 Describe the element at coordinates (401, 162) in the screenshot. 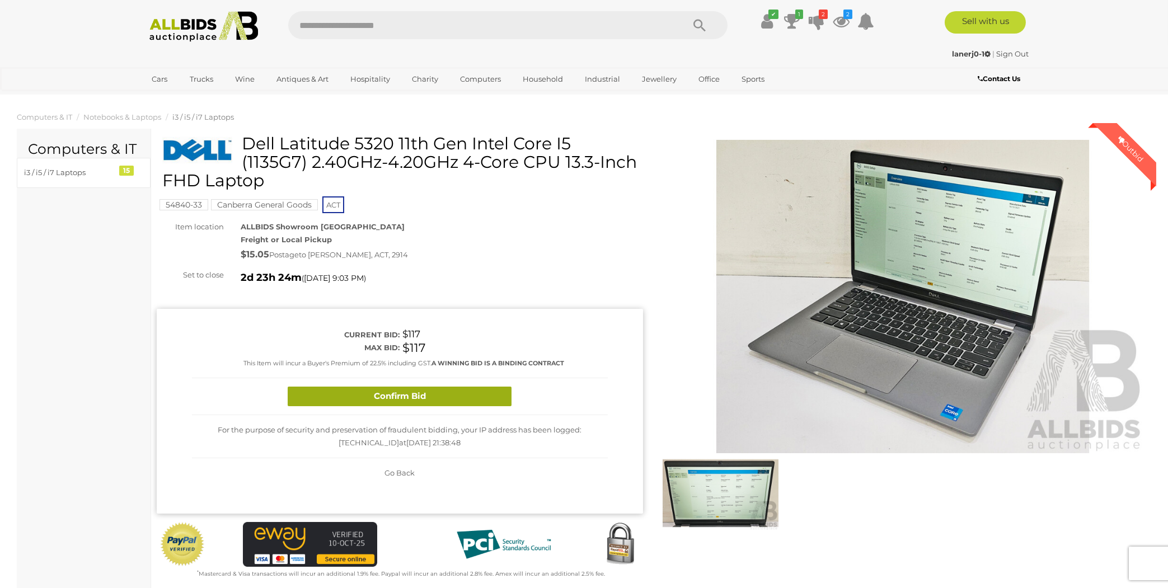

I see `h1: Dell Latitude 5320 11th Gen Intel Core I5 (1135G7) 2.40GHz-4.20GHz 4-Core CPU 13.3-Inch FHD Laptop` at that location.